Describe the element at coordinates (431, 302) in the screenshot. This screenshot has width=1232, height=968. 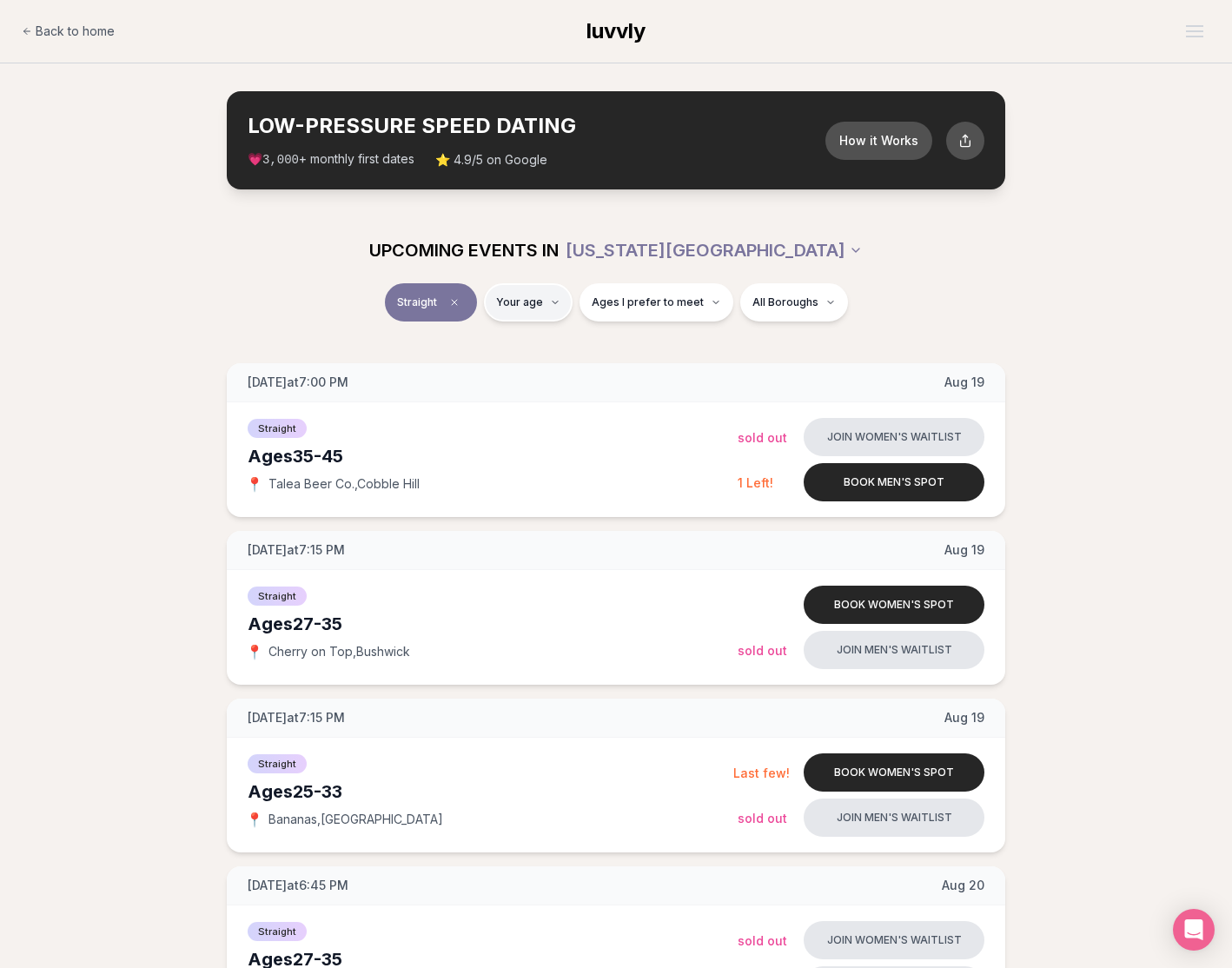
I see `button: StraightClear event type filter` at that location.